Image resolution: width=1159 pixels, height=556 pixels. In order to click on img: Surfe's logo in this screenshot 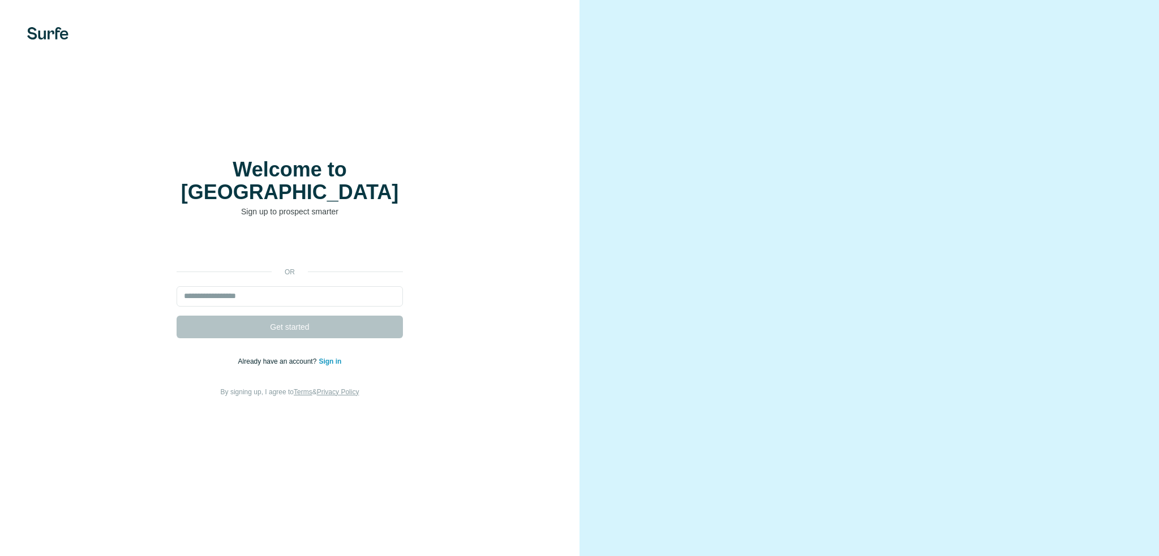, I will do `click(48, 33)`.